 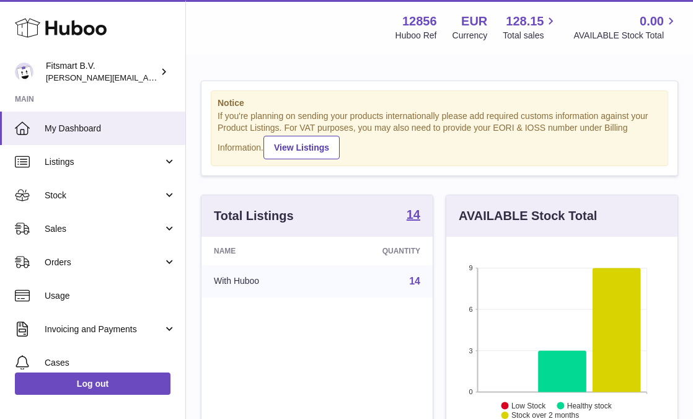 I want to click on span: Listings, so click(x=104, y=162).